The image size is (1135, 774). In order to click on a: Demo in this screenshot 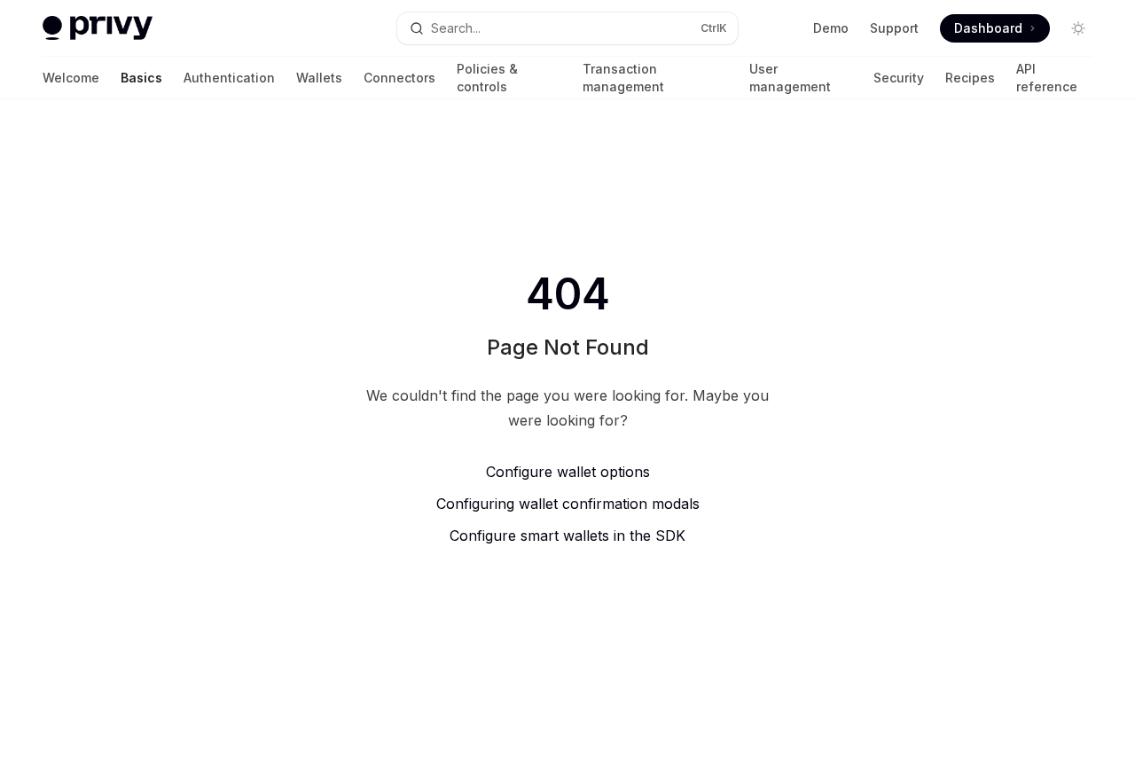, I will do `click(831, 28)`.